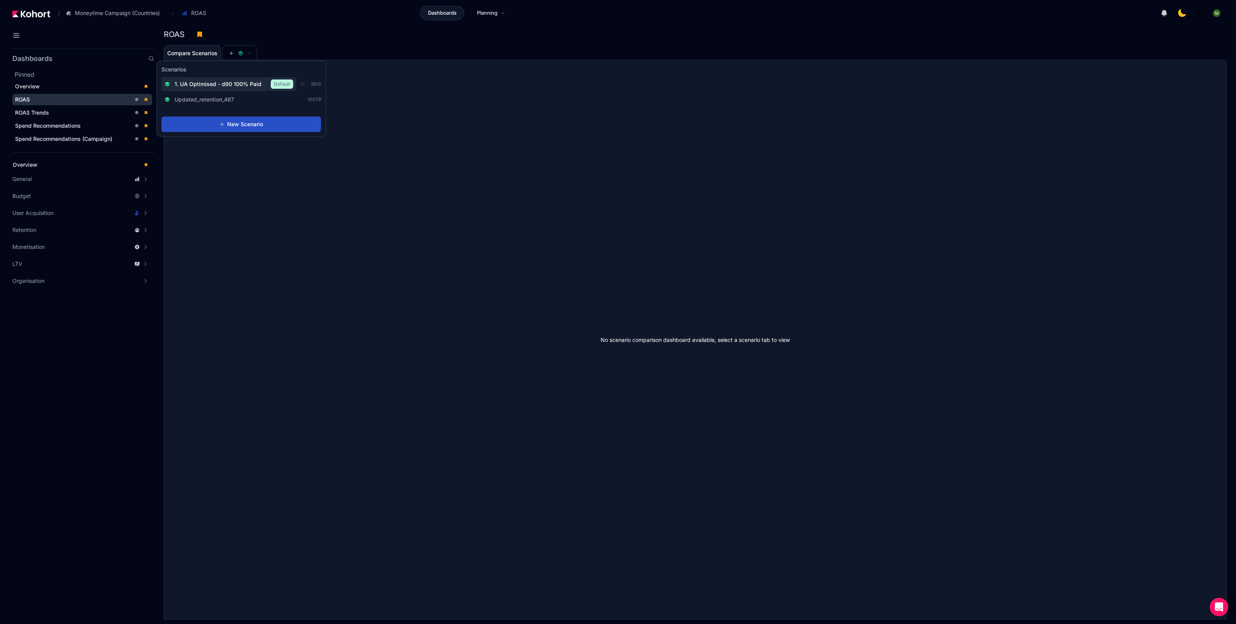 The height and width of the screenshot is (624, 1236). Describe the element at coordinates (695, 340) in the screenshot. I see `div: No scenario comparison dashboard available, select a scenario tab to view` at that location.